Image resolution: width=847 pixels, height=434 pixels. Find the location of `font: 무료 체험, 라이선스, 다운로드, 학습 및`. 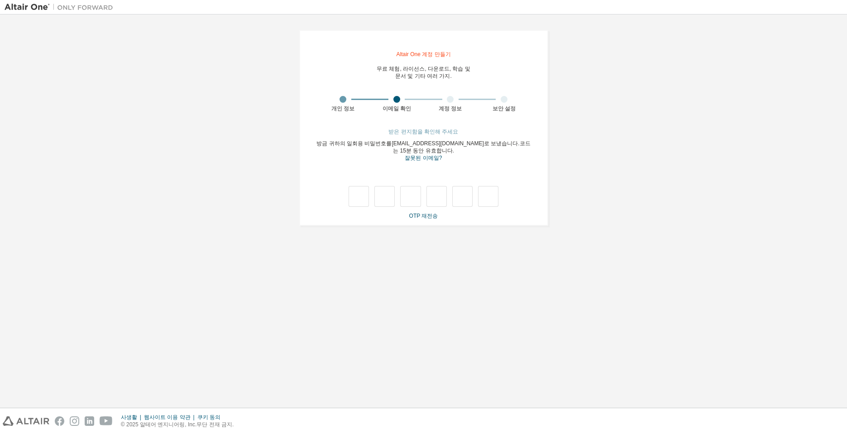

font: 무료 체험, 라이선스, 다운로드, 학습 및 is located at coordinates (423, 69).